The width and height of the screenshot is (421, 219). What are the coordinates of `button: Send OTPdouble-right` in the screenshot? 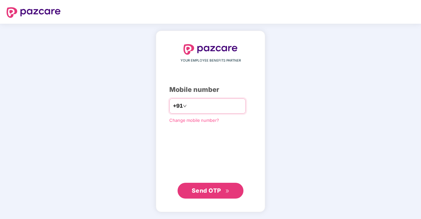 It's located at (210, 191).